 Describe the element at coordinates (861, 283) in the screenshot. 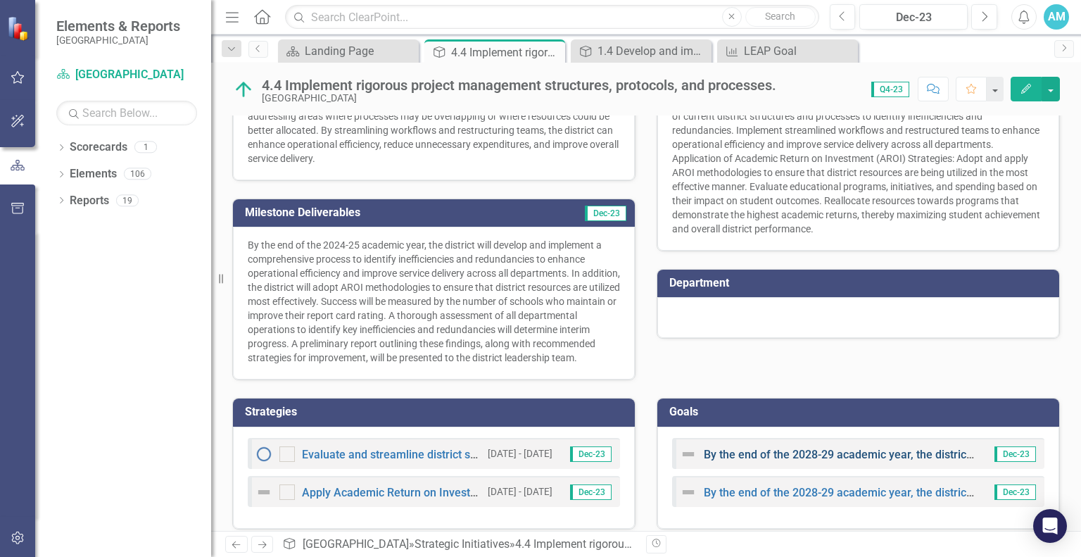

I see `h3: Department` at that location.